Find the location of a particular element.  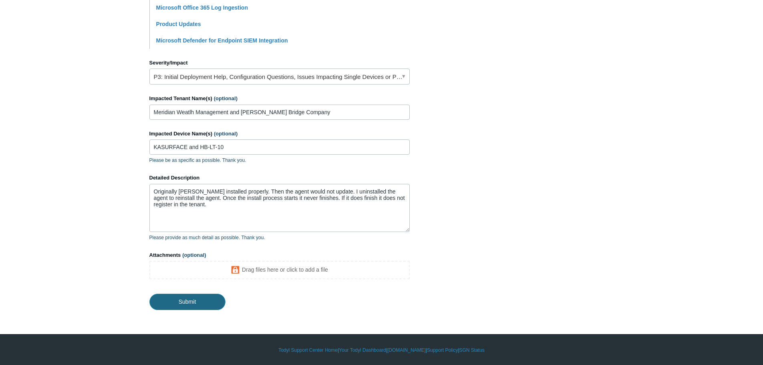

a: Product Updates is located at coordinates (179, 24).